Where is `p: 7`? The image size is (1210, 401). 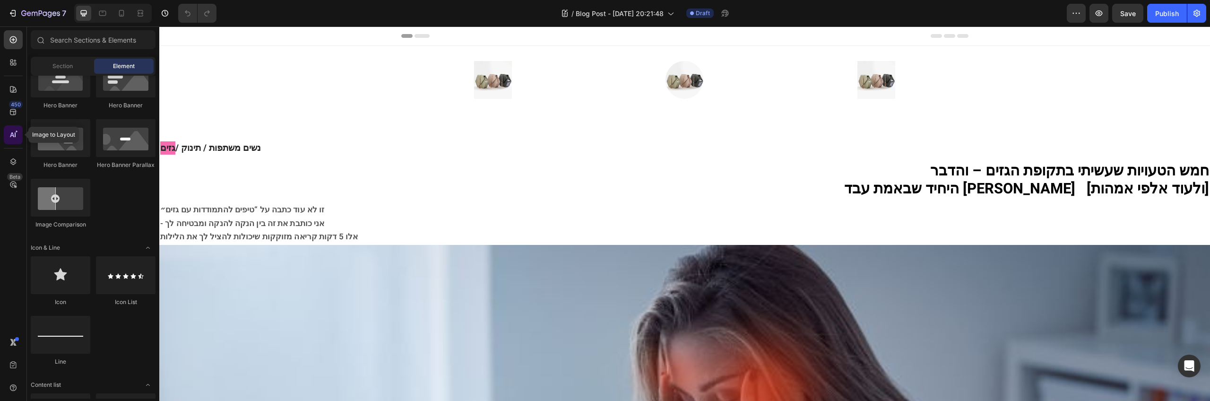
p: 7 is located at coordinates (64, 13).